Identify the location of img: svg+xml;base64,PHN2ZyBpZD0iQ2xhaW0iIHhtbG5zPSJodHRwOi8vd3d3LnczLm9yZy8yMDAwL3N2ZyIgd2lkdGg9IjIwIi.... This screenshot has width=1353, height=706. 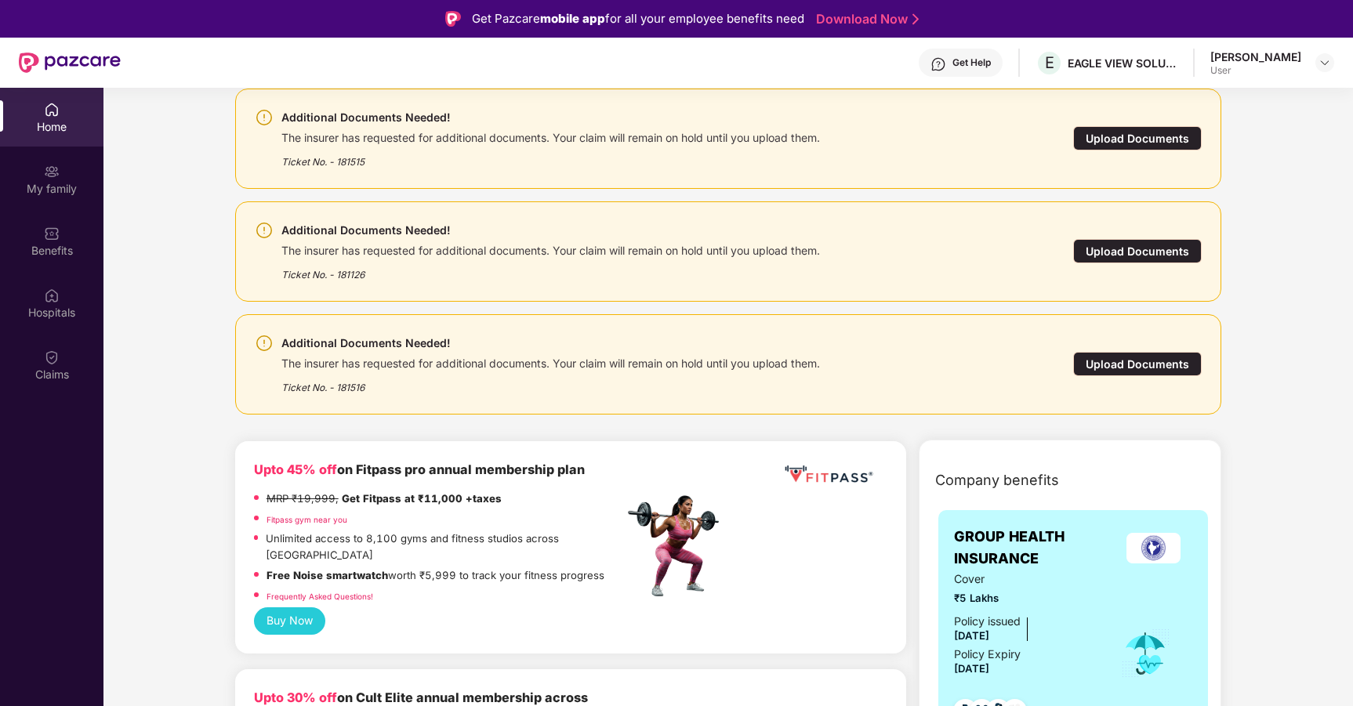
(52, 358).